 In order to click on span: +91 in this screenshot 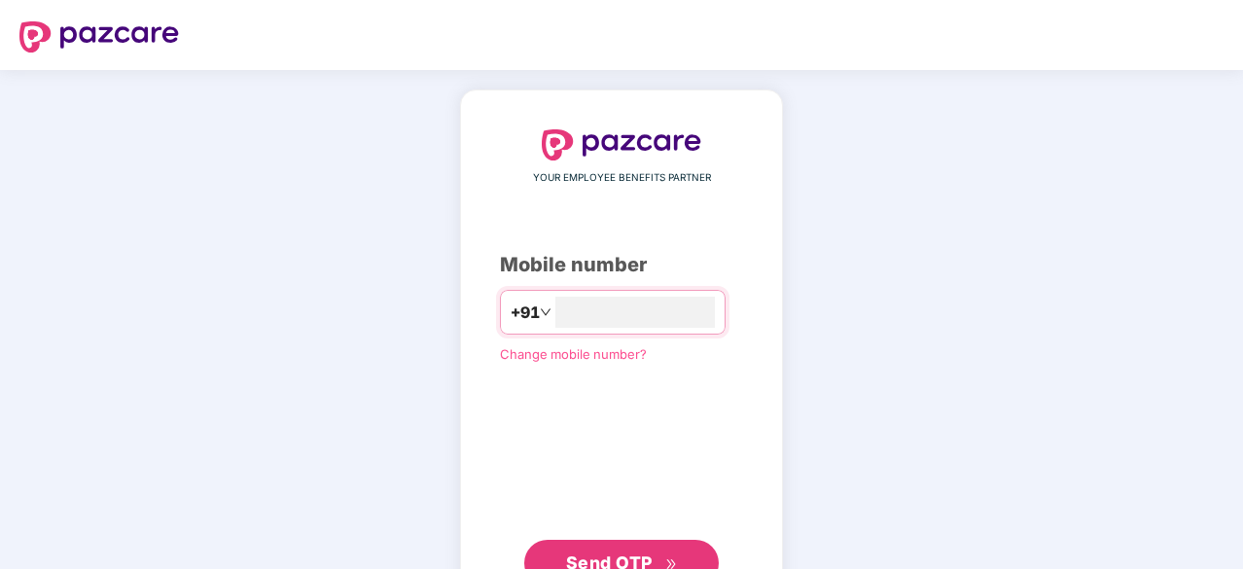, I will do `click(525, 312)`.